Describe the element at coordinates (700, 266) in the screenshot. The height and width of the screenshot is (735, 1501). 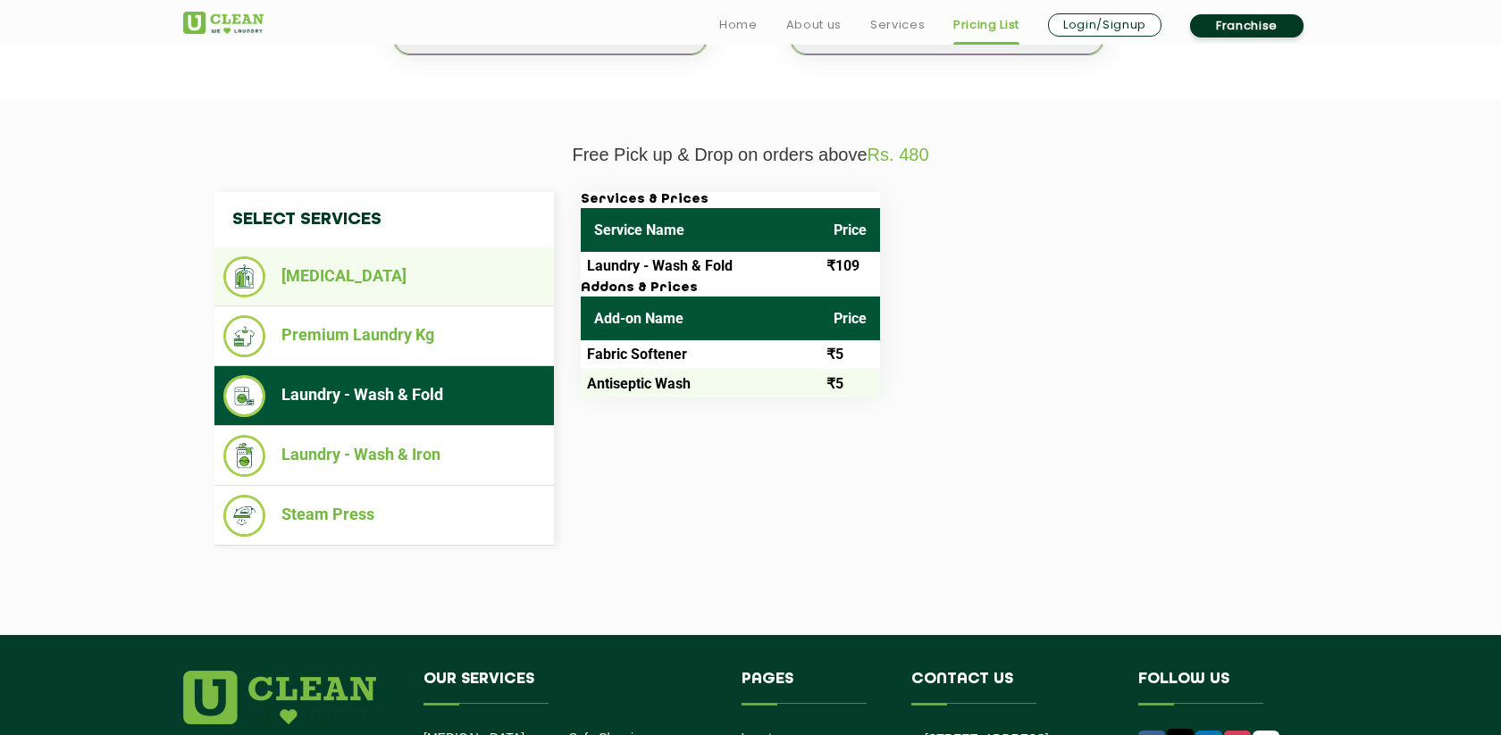
I see `td: Laundry - Wash & Fold` at that location.